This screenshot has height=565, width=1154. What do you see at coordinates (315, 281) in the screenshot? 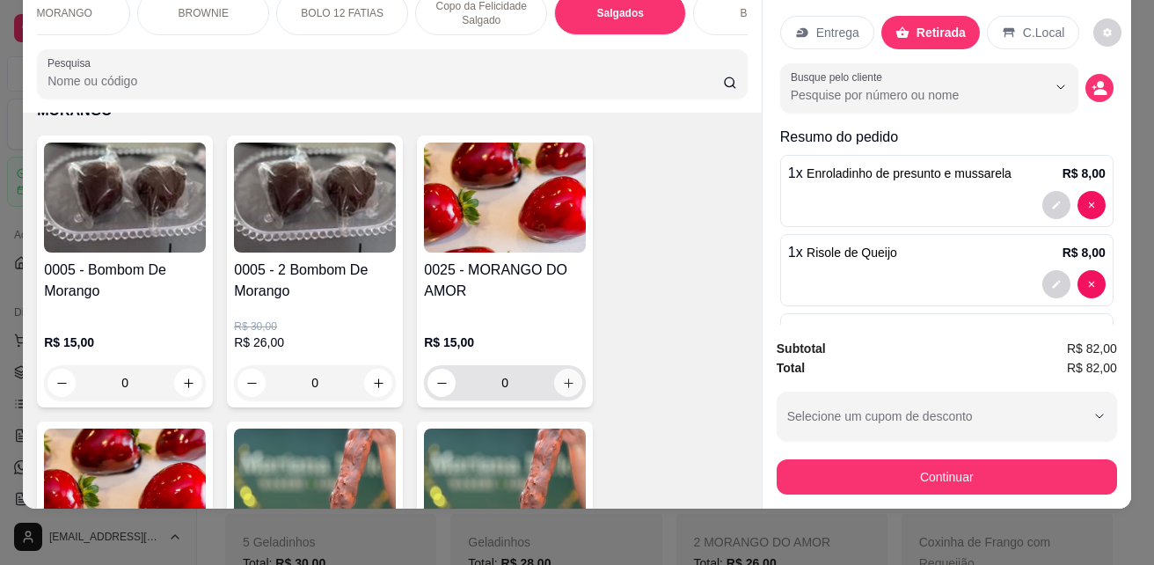
I see `h4: 0005 - 2 Bombom De Morango` at bounding box center [315, 281].